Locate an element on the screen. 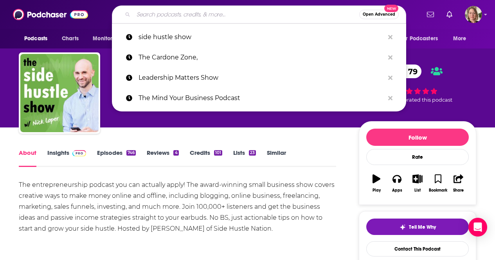  a: The Cardone Zone, is located at coordinates (259, 58).